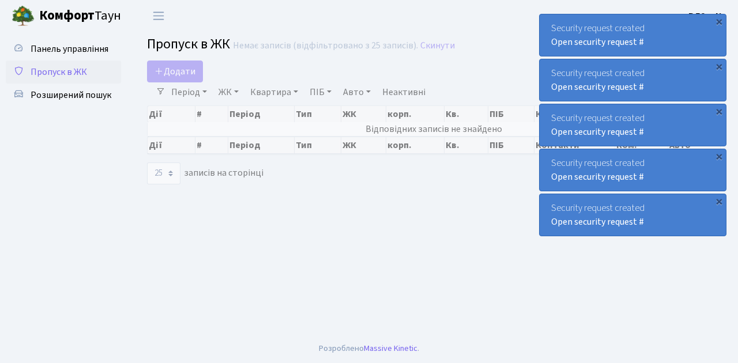  Describe the element at coordinates (189, 92) in the screenshot. I see `a: Період` at that location.